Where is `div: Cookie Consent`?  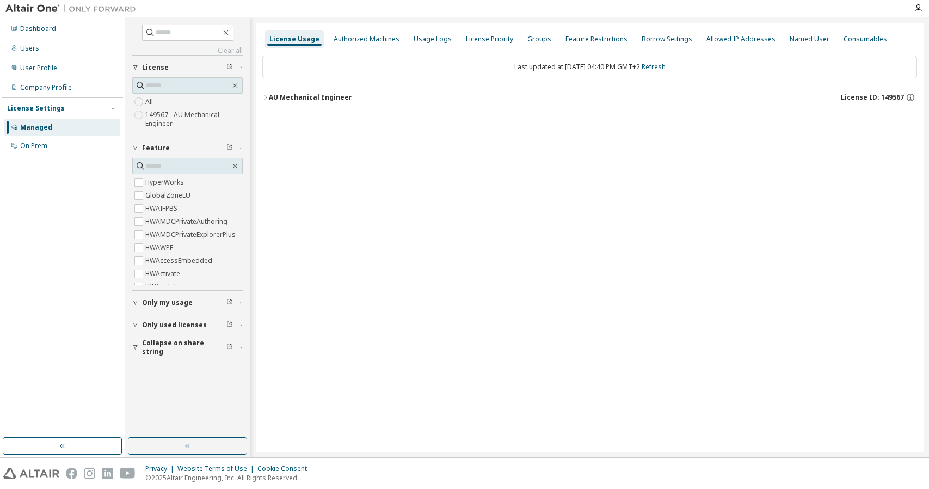 div: Cookie Consent is located at coordinates (285, 469).